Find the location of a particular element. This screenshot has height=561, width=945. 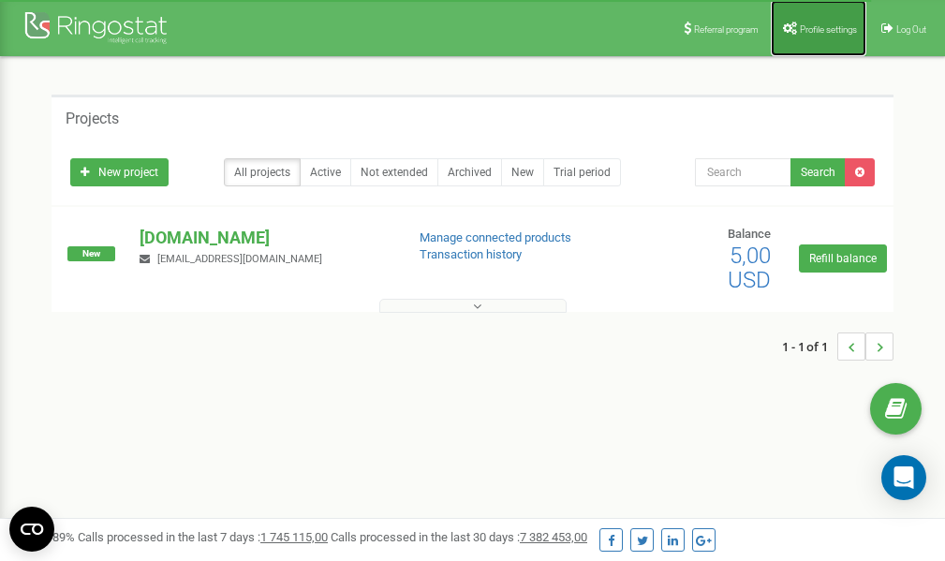

a: Refill balance is located at coordinates (843, 258).